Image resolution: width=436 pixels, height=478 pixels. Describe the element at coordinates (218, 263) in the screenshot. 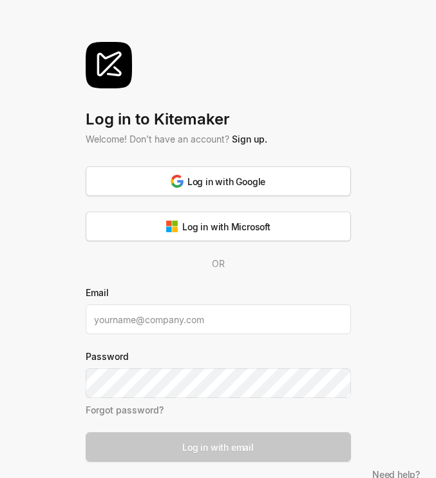

I see `div: OR` at that location.